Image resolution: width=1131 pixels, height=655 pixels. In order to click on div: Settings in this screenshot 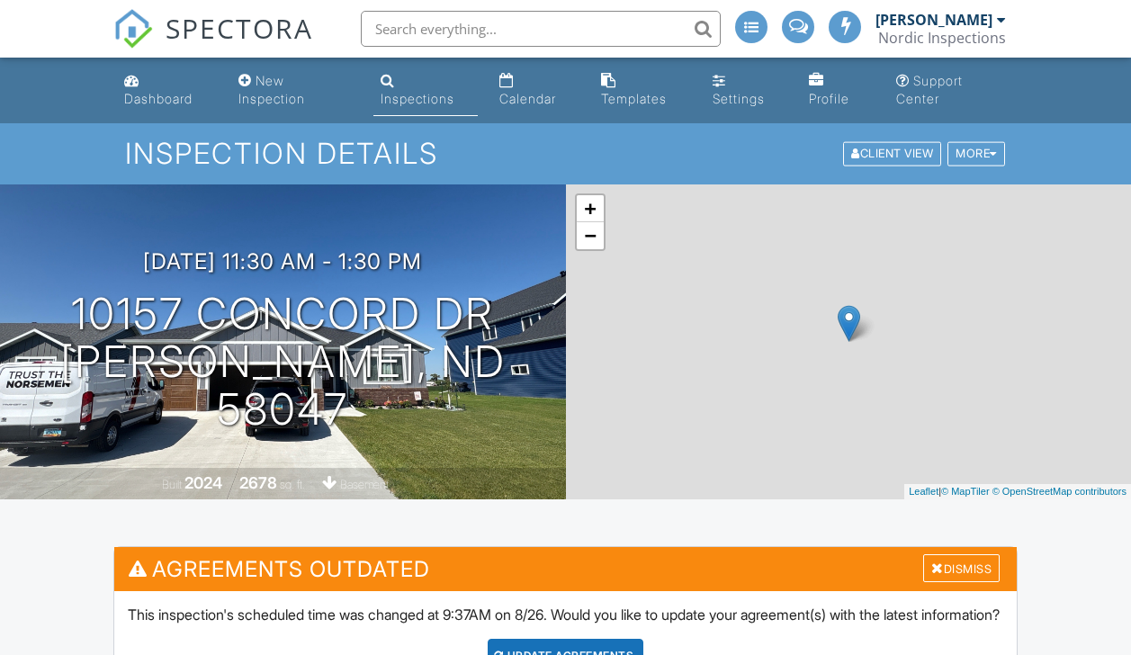, I will do `click(739, 98)`.